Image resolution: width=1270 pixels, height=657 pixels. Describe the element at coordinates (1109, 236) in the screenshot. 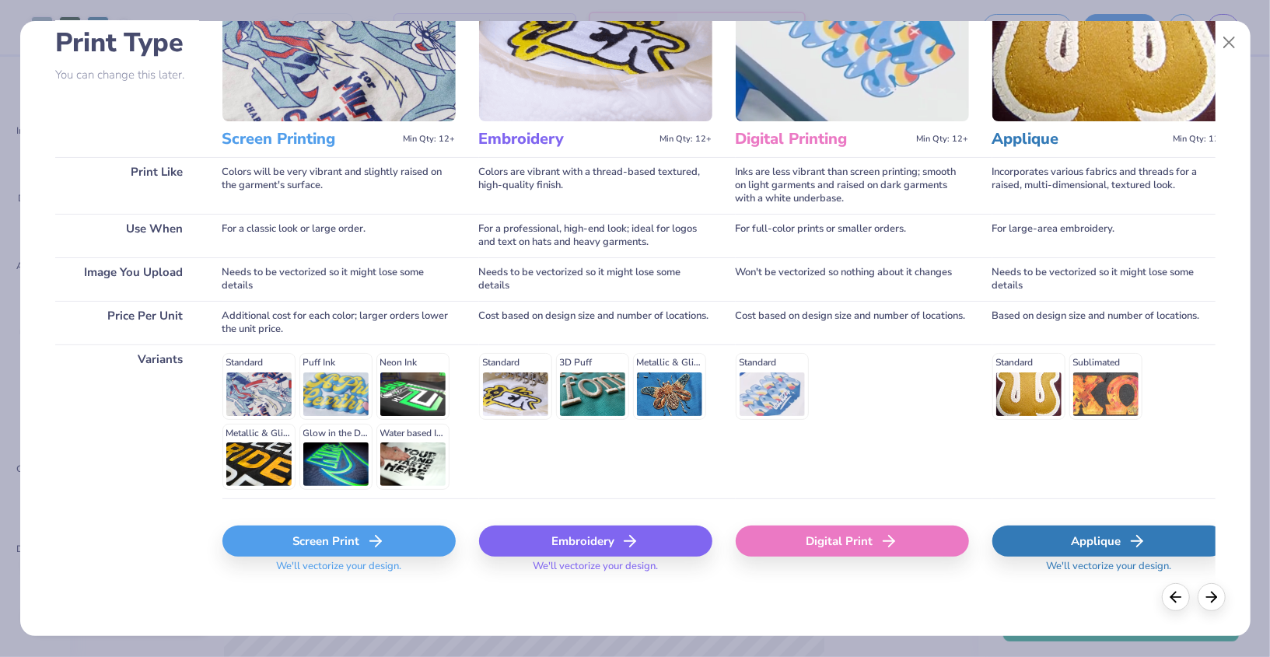

I see `div: For large-area embroidery.` at that location.